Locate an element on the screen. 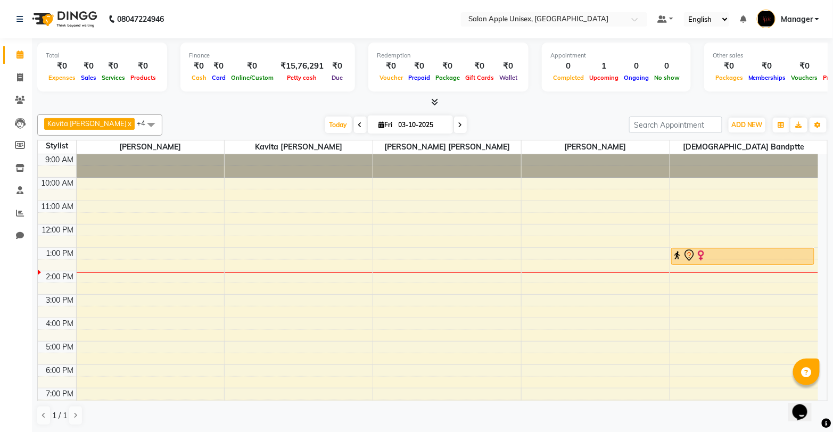  div: ₹15,76,291 is located at coordinates (302, 66).